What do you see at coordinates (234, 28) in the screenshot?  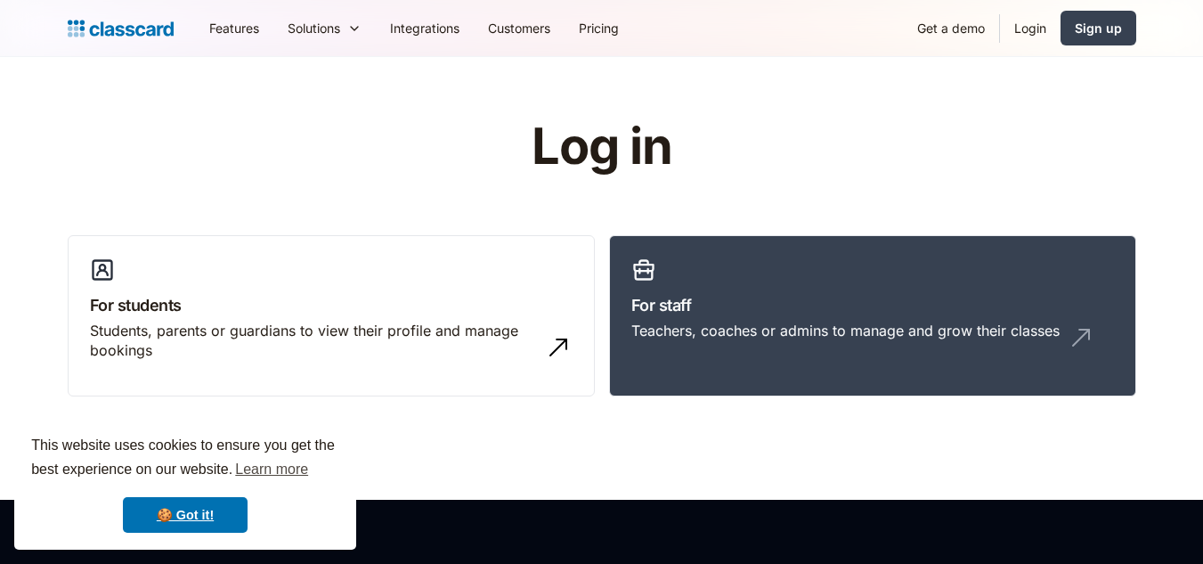 I see `a: Features` at bounding box center [234, 28].